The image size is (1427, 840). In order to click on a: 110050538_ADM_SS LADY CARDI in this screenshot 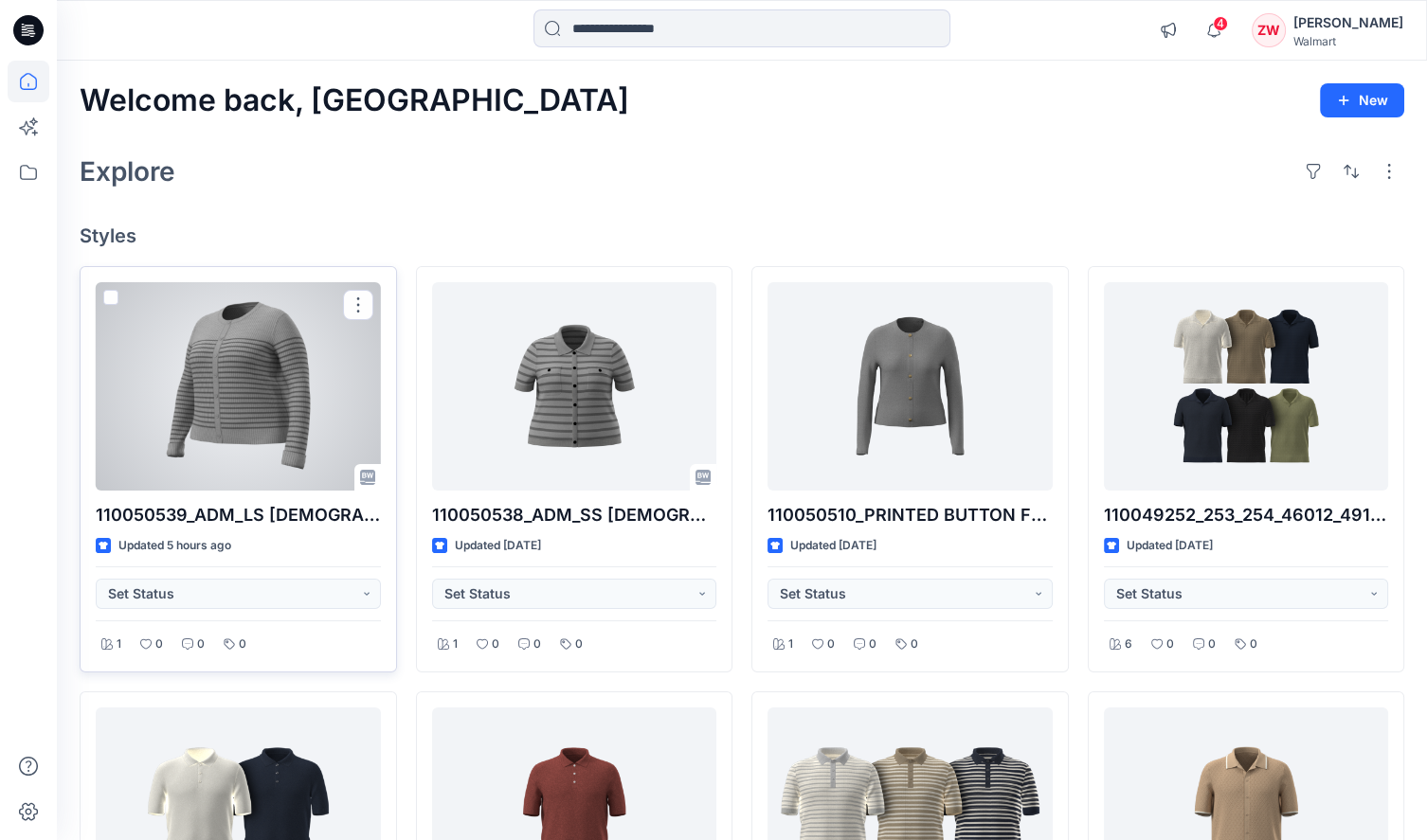, I will do `click(574, 386)`.